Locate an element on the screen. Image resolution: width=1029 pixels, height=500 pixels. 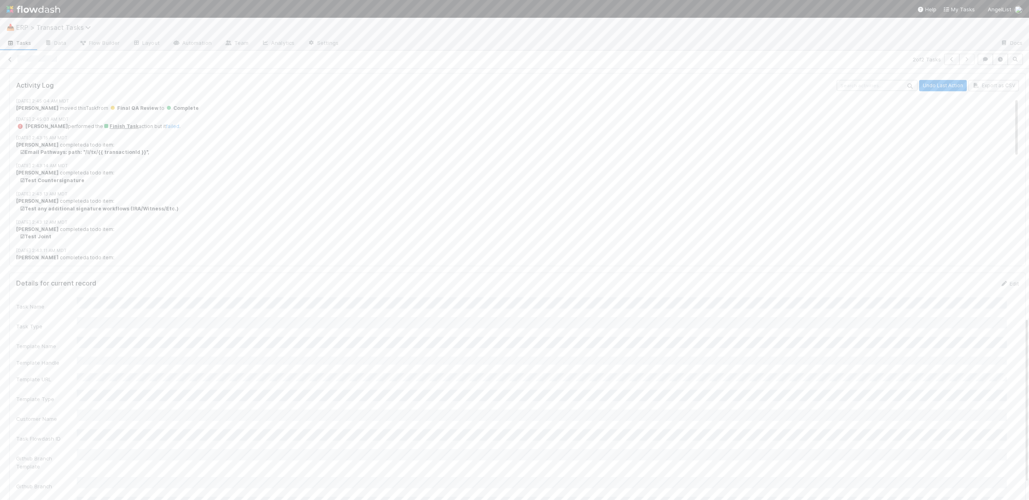
div: Customer Name is located at coordinates (46, 419).